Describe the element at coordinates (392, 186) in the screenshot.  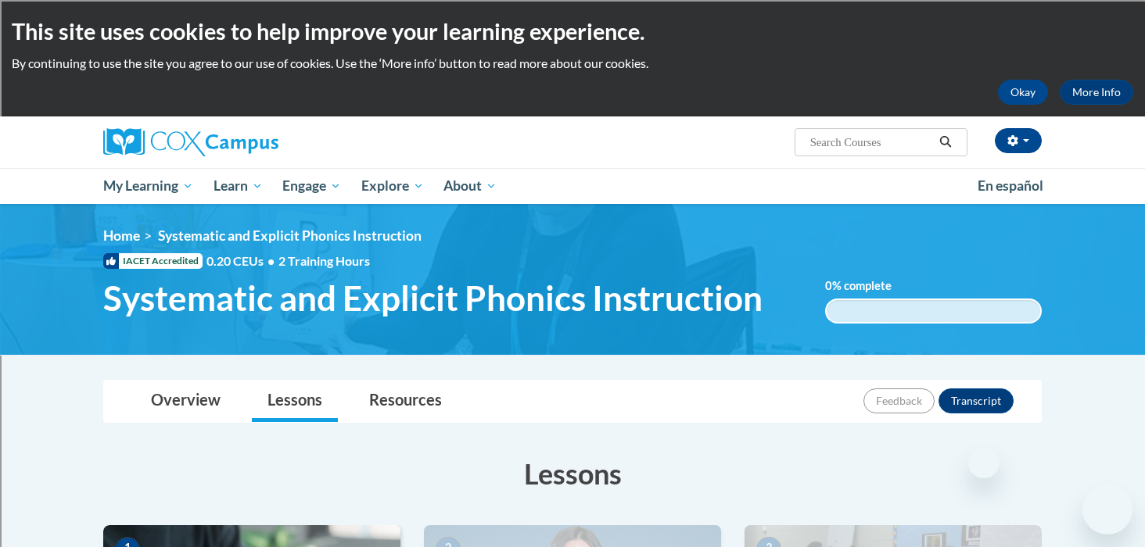
I see `span: Explore` at that location.